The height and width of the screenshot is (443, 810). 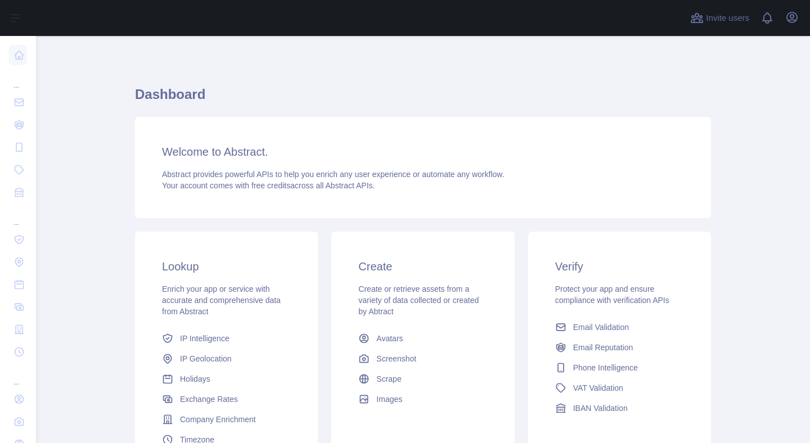 What do you see at coordinates (612, 295) in the screenshot?
I see `span: Protect your app and ensure compliance with verification APIs` at bounding box center [612, 295].